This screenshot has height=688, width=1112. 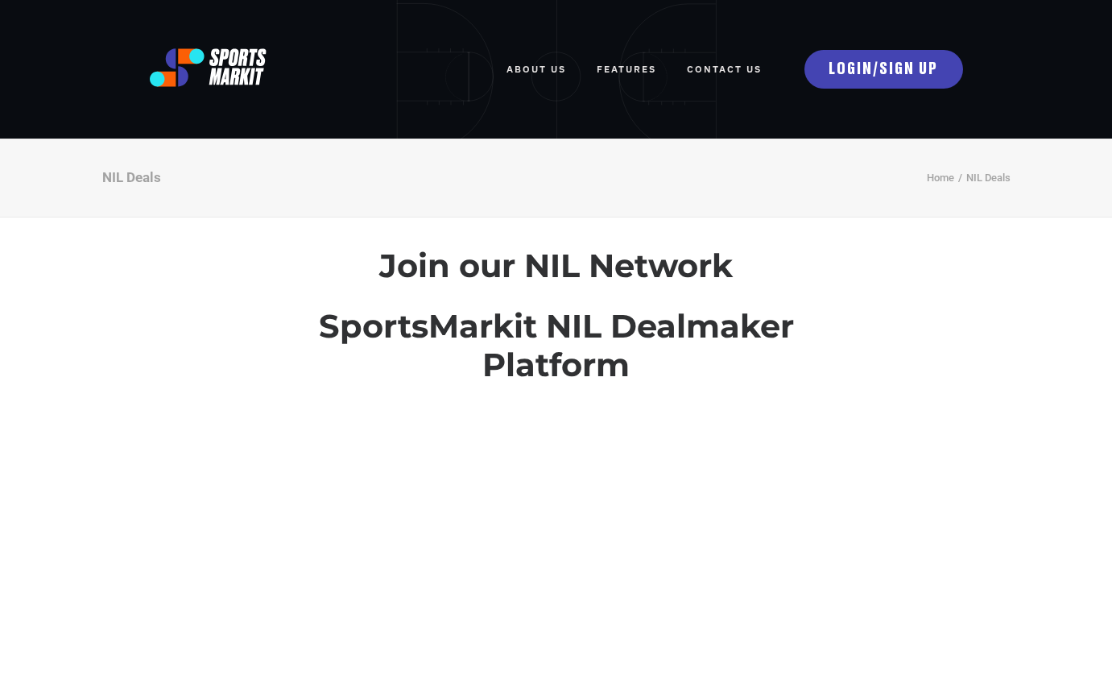 What do you see at coordinates (557, 346) in the screenshot?
I see `h2: SportsMarkit NIL Dealmaker Platform` at bounding box center [557, 346].